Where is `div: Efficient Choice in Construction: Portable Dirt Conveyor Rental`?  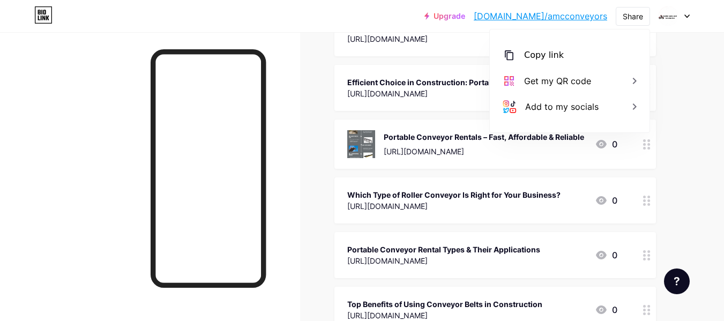 div: Efficient Choice in Construction: Portable Dirt Conveyor Rental is located at coordinates (462, 82).